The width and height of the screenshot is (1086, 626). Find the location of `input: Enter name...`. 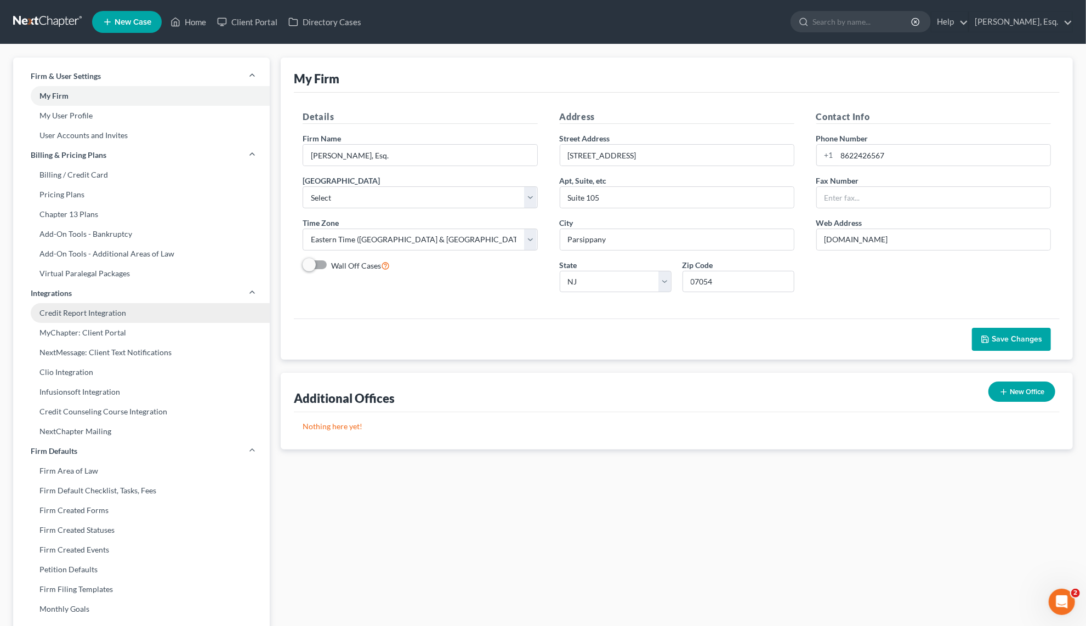

input: Enter name... is located at coordinates (420, 155).